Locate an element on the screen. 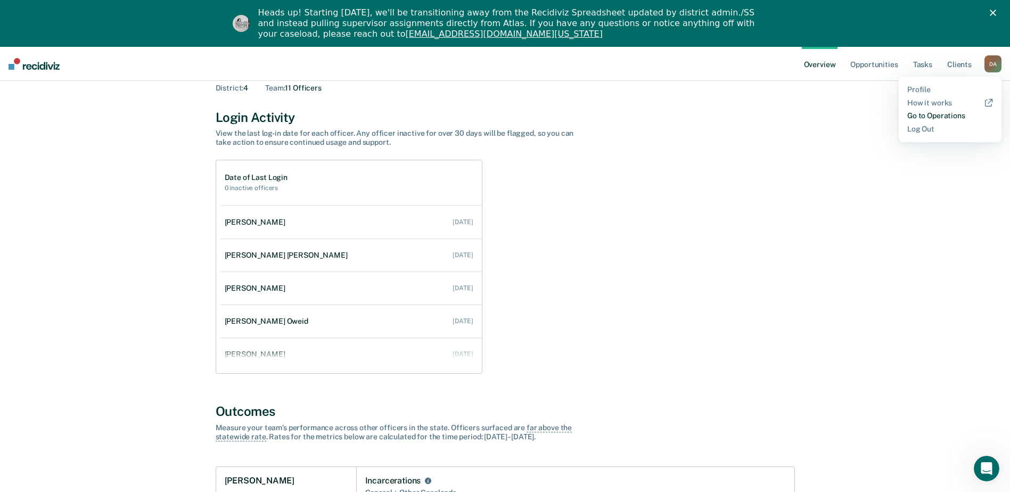  div: Measure your team’s performance across other officer s in the state. Officer s surfaced are . Rat... is located at coordinates (402, 432).